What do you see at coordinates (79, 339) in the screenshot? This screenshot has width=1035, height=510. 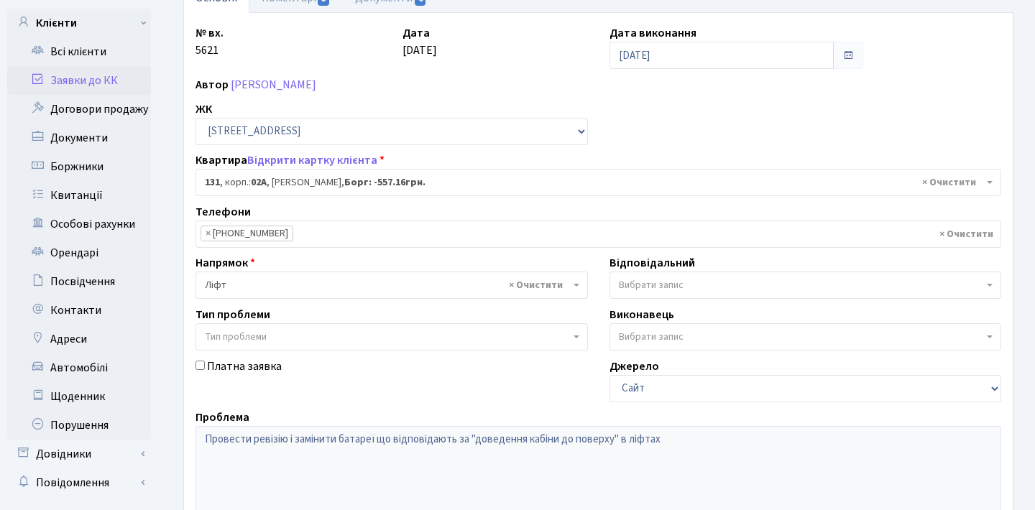 I see `a: Адреси` at bounding box center [79, 339].